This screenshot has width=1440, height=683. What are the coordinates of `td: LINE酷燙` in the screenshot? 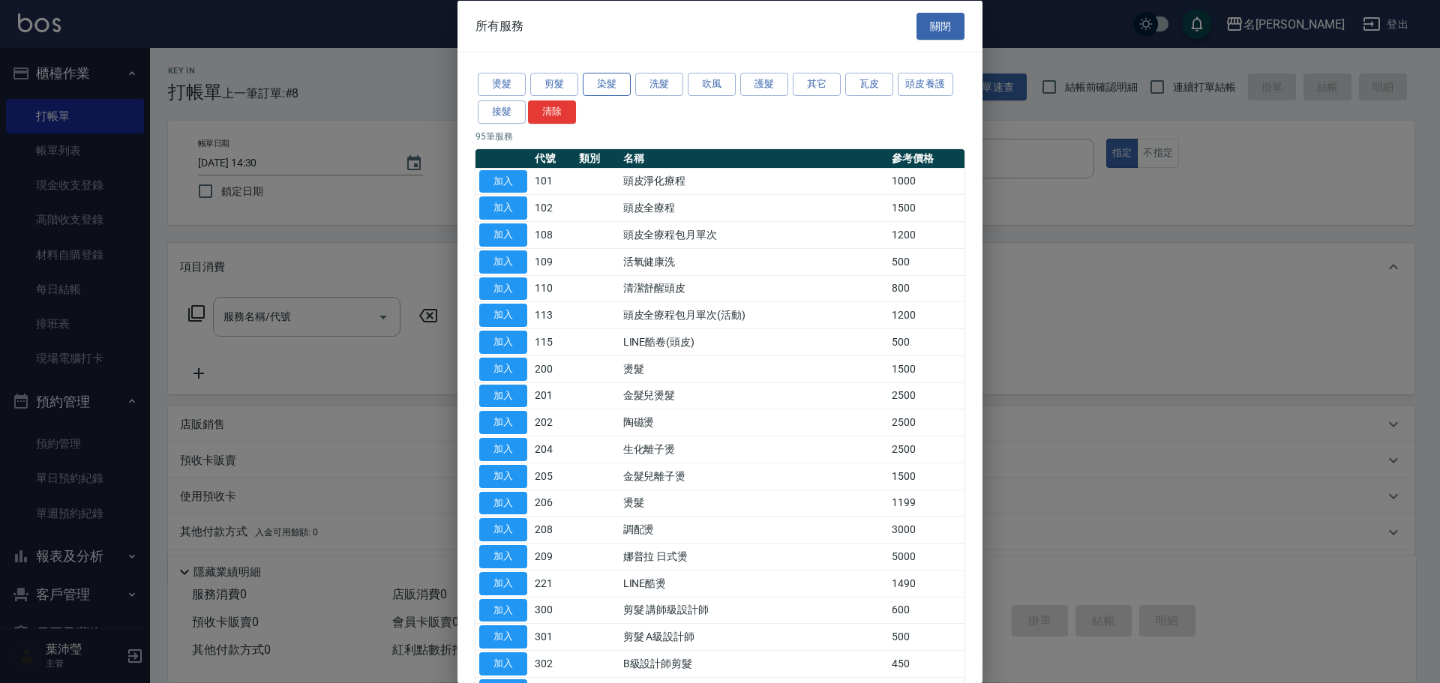 It's located at (754, 583).